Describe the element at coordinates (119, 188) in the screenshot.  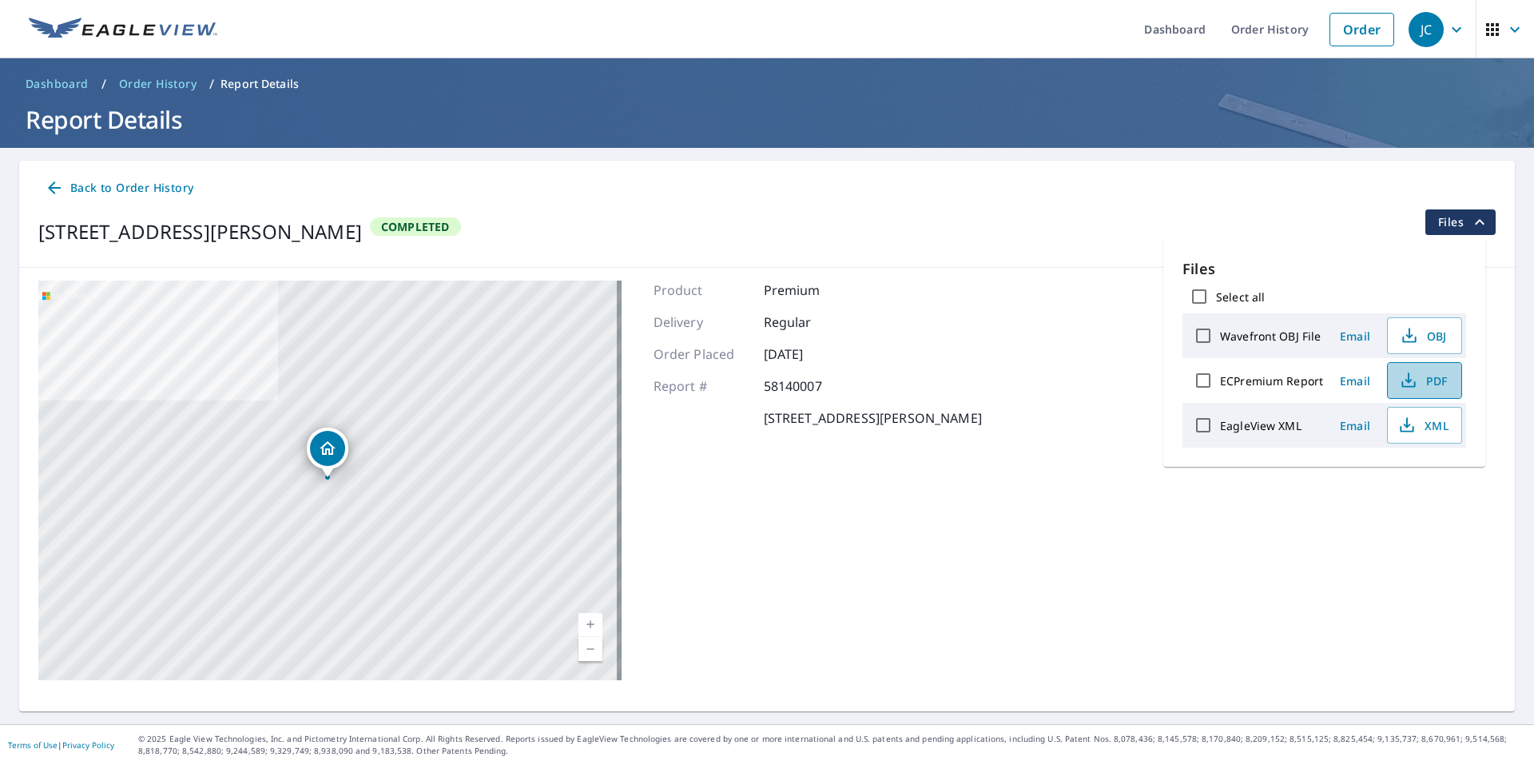
I see `span: Back to Order History` at that location.